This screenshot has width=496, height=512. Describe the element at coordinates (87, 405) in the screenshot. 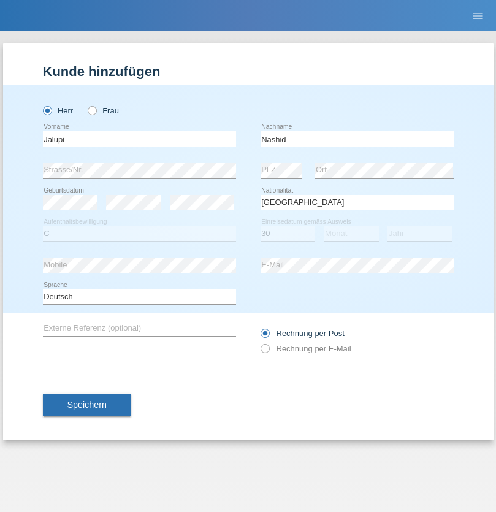

I see `button: Speichern` at that location.